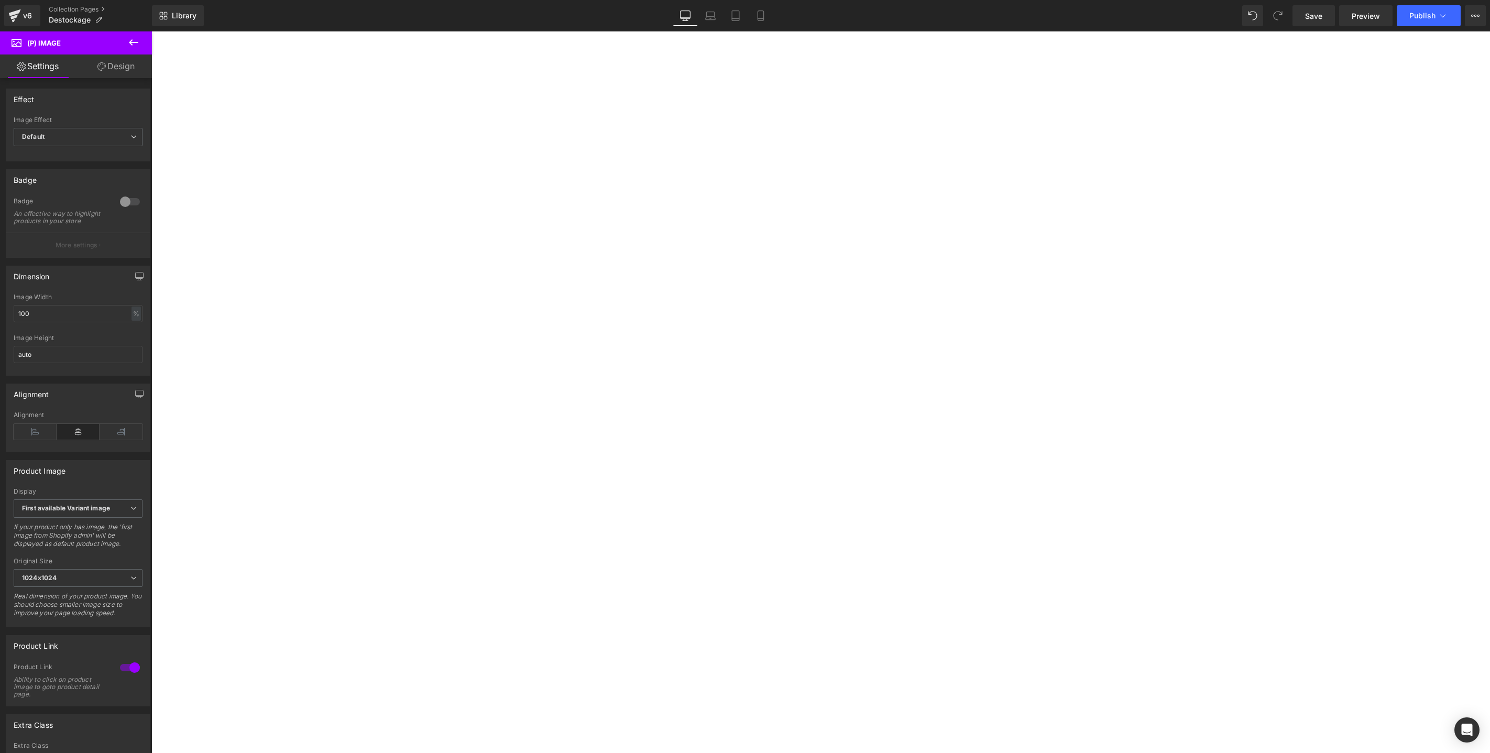 The width and height of the screenshot is (1490, 753). I want to click on div: Original Size, so click(78, 561).